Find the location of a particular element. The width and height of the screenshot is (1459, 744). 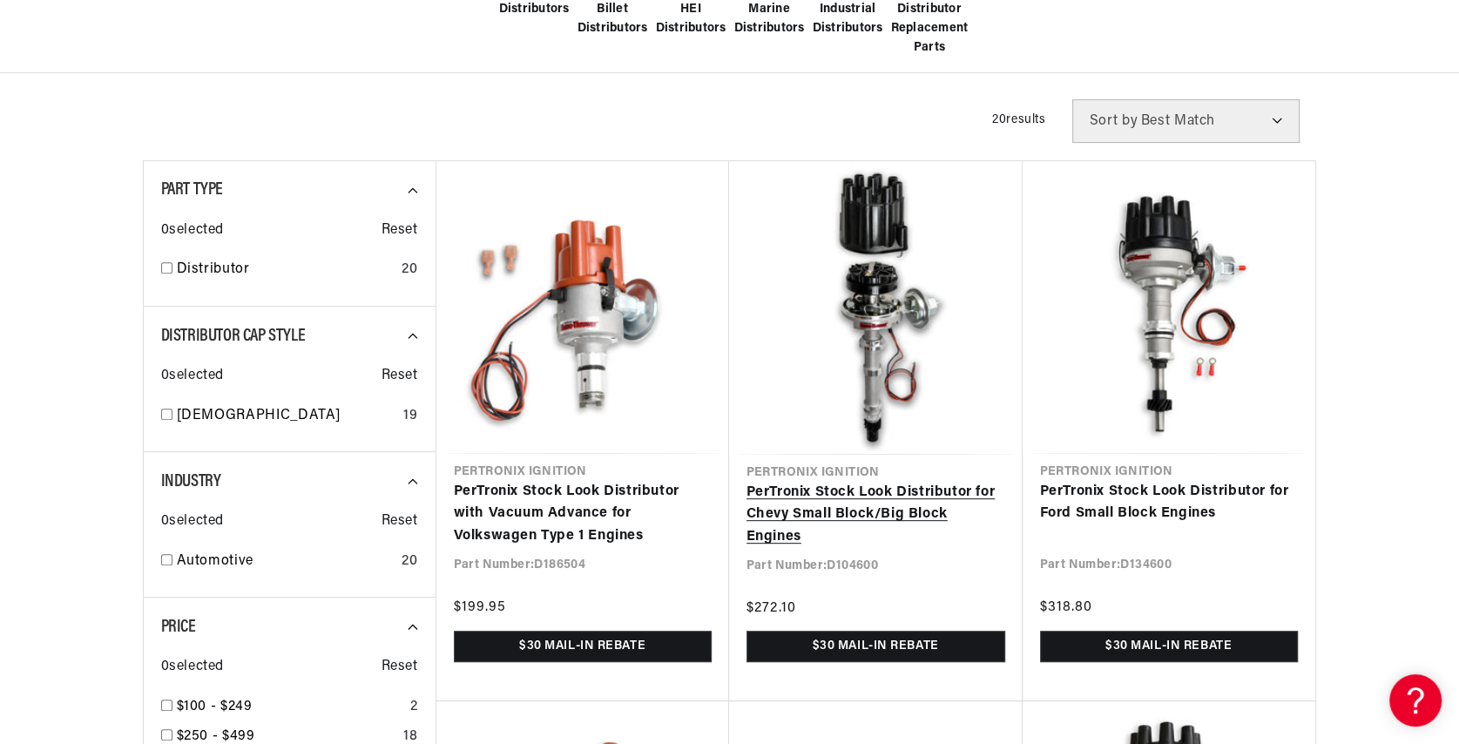

span: 20 results is located at coordinates (1018, 119).